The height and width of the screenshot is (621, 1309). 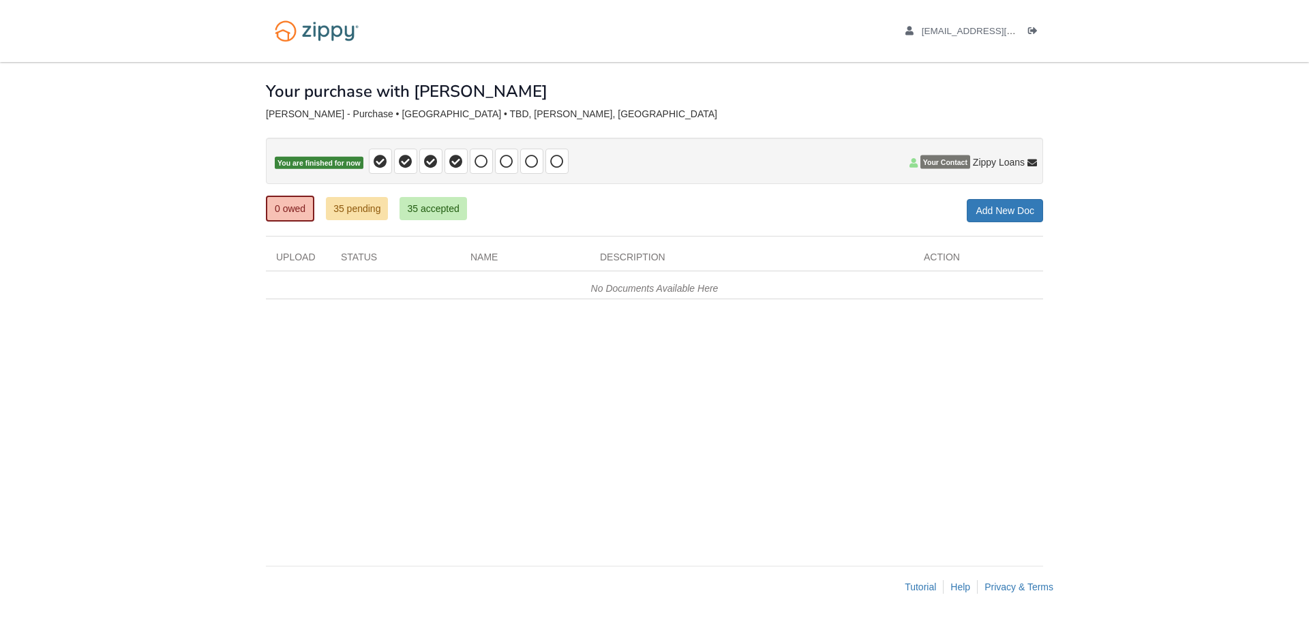 I want to click on a: Log out, so click(x=1035, y=33).